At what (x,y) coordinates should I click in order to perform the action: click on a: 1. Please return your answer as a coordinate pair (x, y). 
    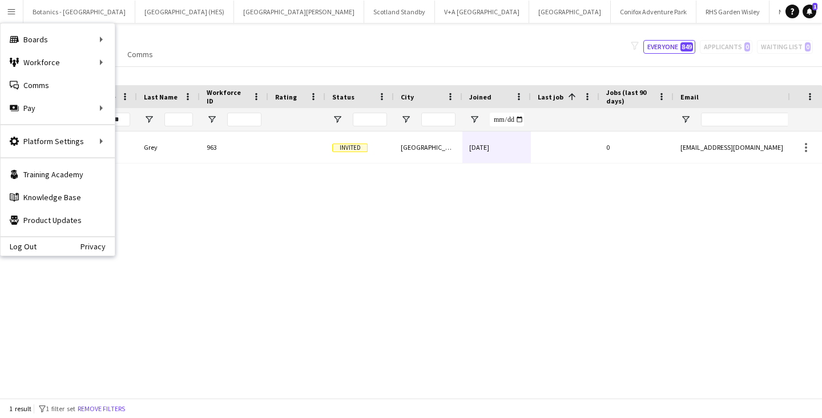
    Looking at the image, I should click on (810, 11).